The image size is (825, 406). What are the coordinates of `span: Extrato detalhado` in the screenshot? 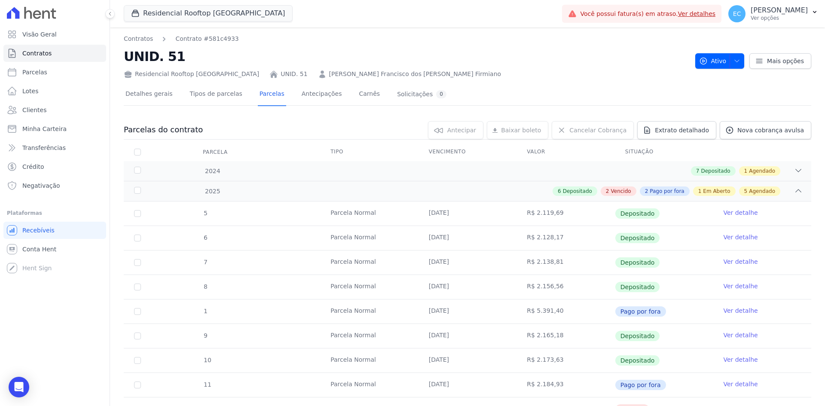 It's located at (682, 130).